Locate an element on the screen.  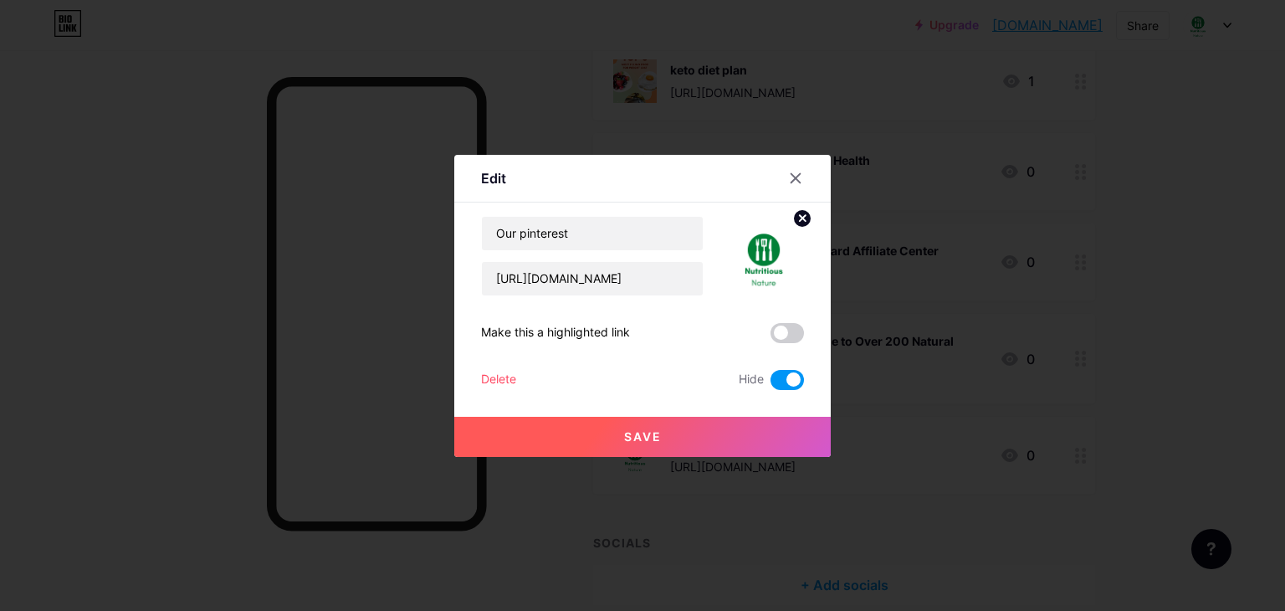
input: URL is located at coordinates (592, 279).